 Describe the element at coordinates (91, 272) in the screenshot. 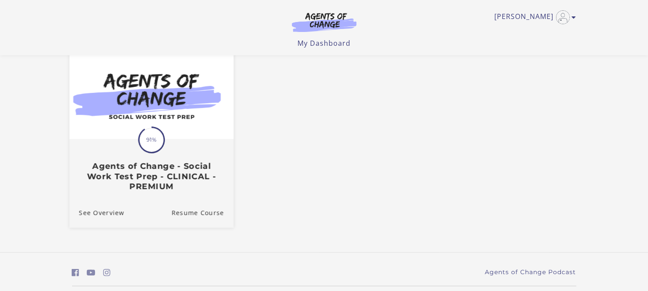

I see `a: https://www.youtube.com/c/AgentsofChangeTestPrepbyMeaganMitchell (Open in a new window)` at that location.